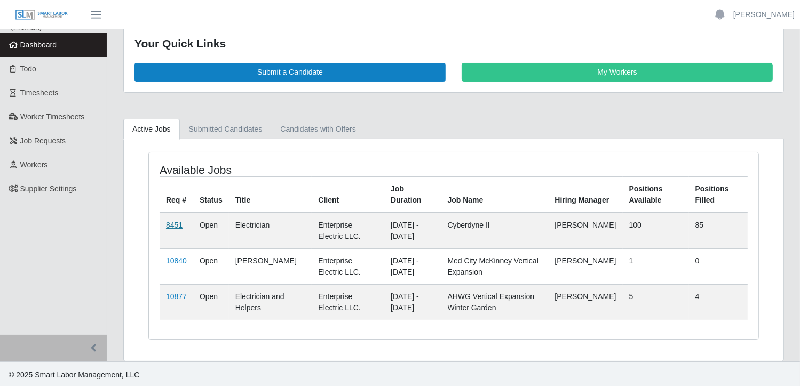  What do you see at coordinates (656, 302) in the screenshot?
I see `td: 5` at bounding box center [656, 302].